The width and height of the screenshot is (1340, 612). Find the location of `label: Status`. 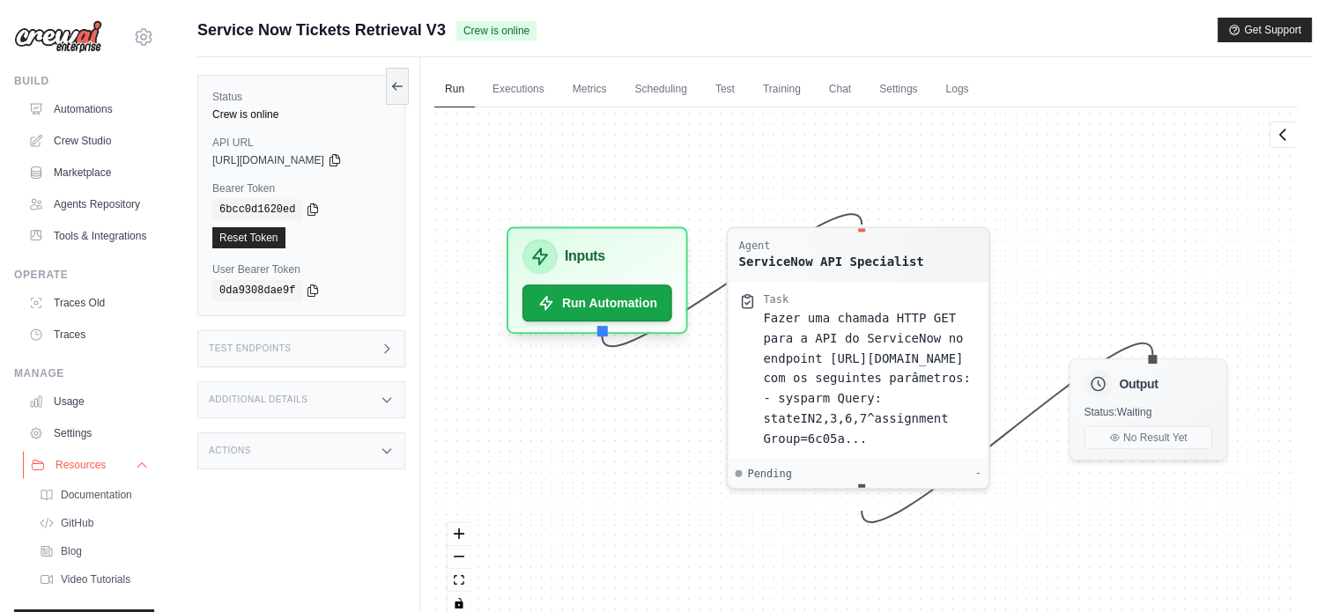

label: Status is located at coordinates (301, 97).